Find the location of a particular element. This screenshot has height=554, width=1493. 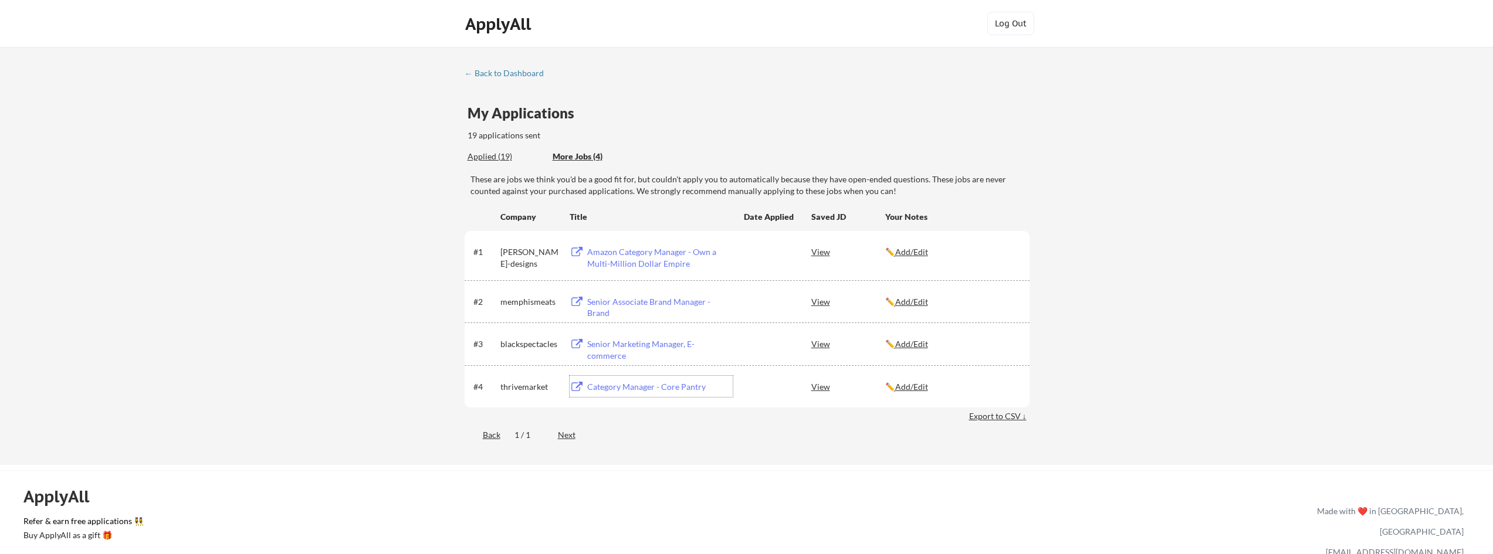

div: Back is located at coordinates (482, 435).